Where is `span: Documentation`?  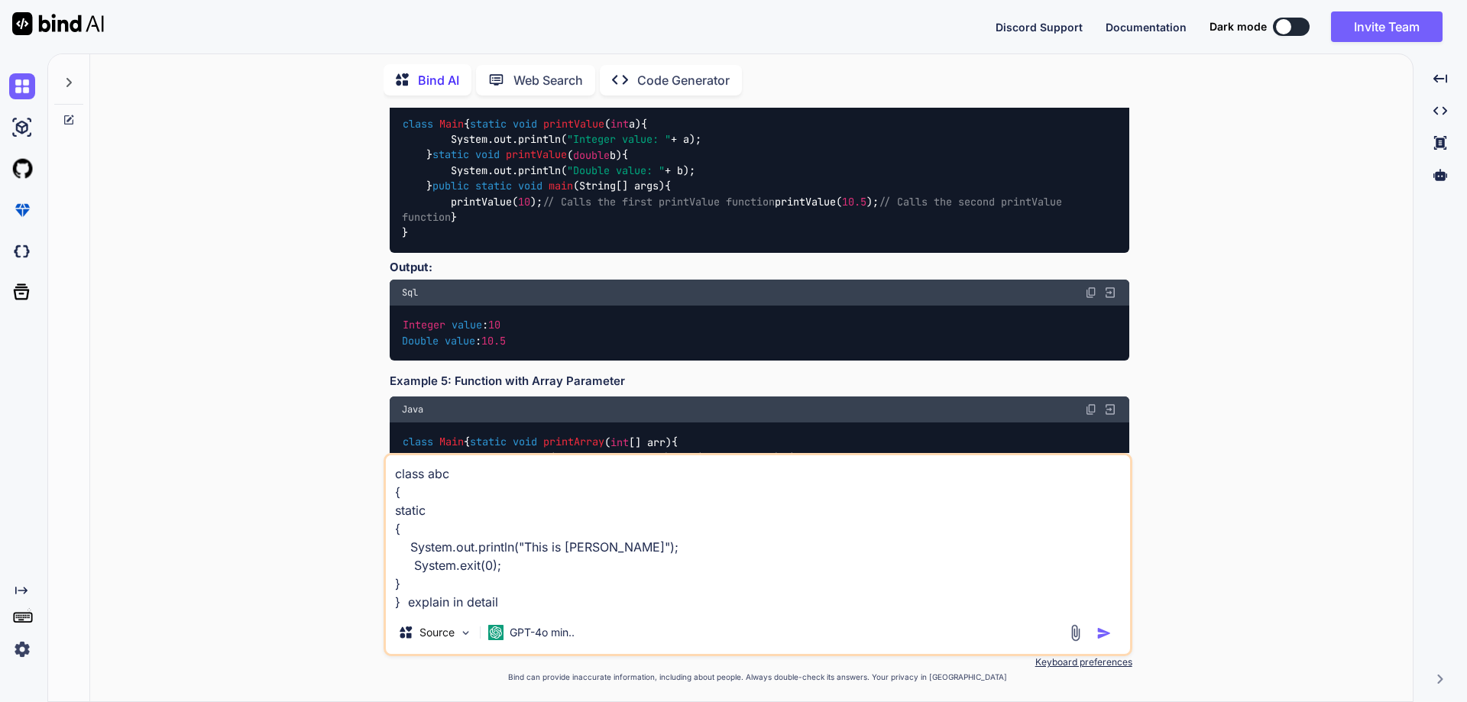 span: Documentation is located at coordinates (1146, 27).